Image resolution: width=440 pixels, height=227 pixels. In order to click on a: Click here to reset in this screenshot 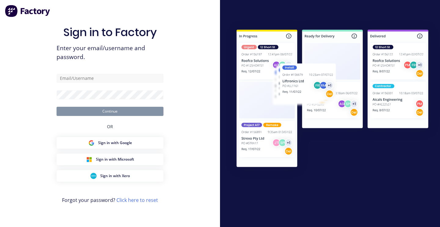, I will do `click(137, 200)`.